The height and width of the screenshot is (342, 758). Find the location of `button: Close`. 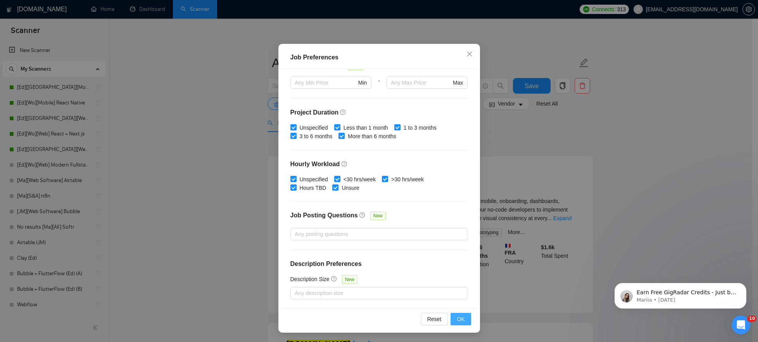

button: Close is located at coordinates (470, 54).